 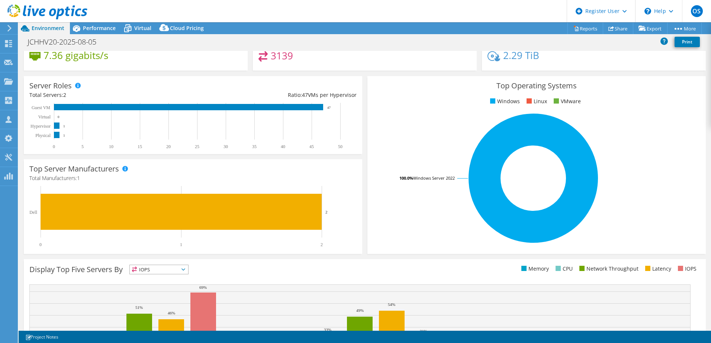 What do you see at coordinates (78, 178) in the screenshot?
I see `span: 1` at bounding box center [78, 178].